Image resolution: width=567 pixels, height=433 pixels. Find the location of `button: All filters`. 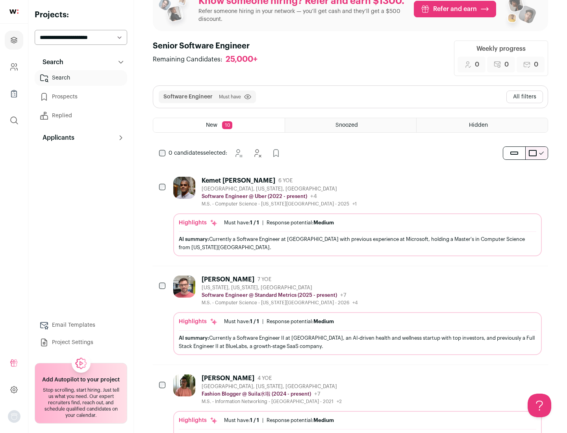

button: All filters is located at coordinates (524, 97).